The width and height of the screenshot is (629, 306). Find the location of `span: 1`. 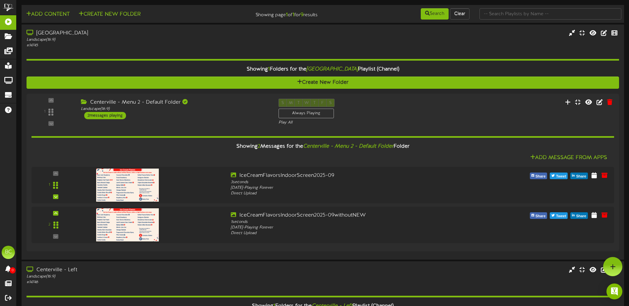

span: 1 is located at coordinates (269, 69).